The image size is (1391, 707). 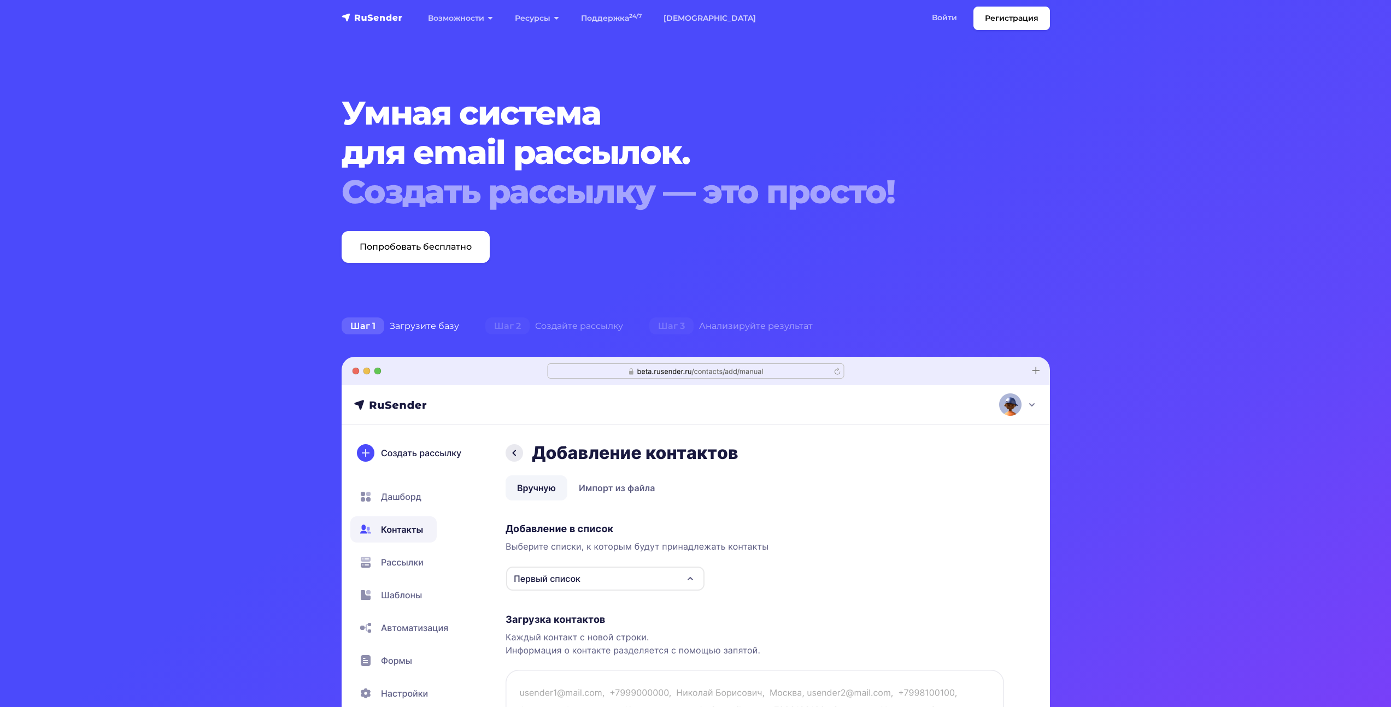 What do you see at coordinates (554, 326) in the screenshot?
I see `div: Создайте рассылку` at bounding box center [554, 326].